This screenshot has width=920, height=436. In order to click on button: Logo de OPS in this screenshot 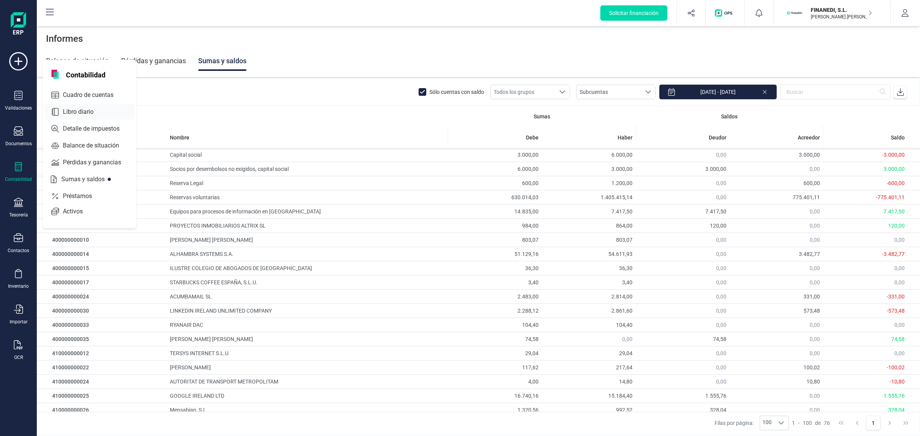, I will do `click(725, 13)`.